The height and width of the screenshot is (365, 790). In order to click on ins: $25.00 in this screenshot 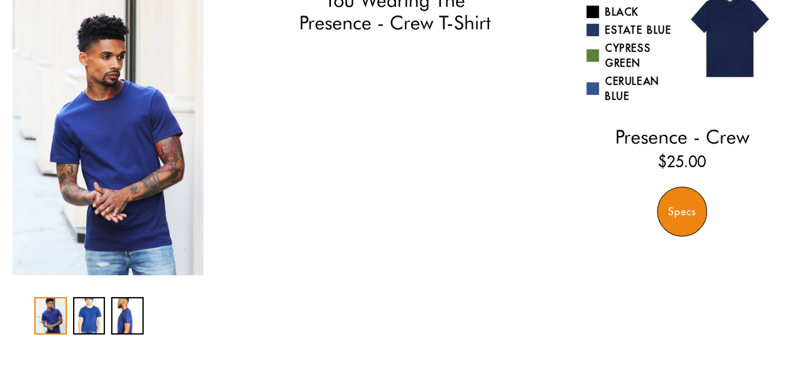, I will do `click(682, 162)`.